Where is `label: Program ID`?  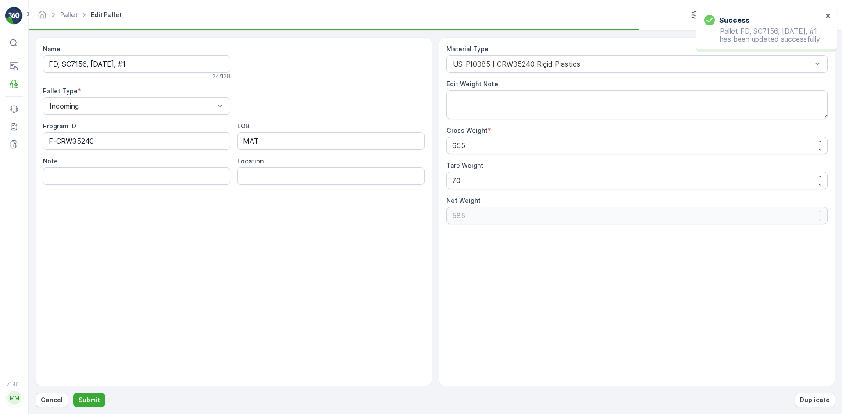
label: Program ID is located at coordinates (60, 126).